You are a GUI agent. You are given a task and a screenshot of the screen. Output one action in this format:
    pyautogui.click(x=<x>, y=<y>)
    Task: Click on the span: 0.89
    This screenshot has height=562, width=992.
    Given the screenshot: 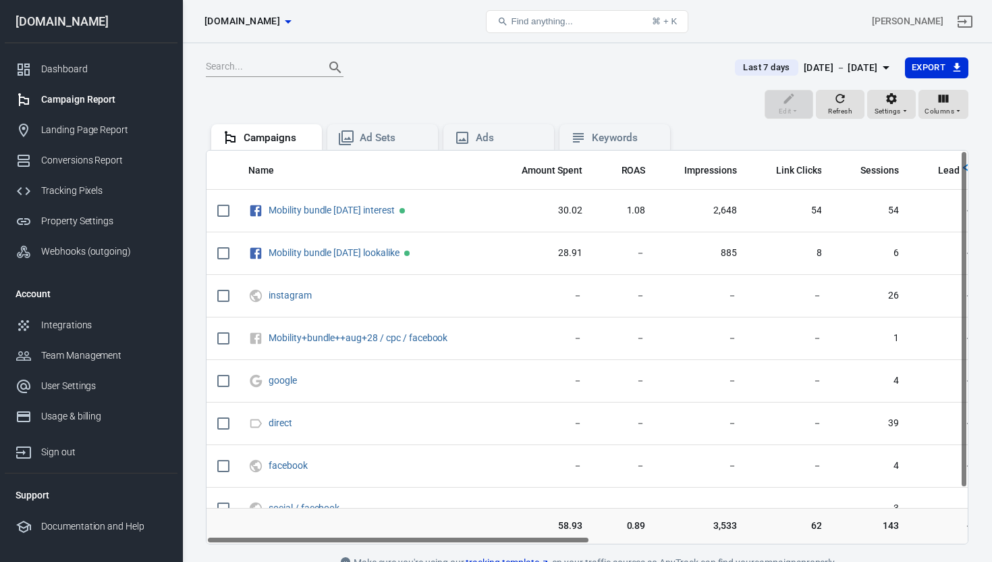 What is the action you would take?
    pyautogui.click(x=625, y=526)
    